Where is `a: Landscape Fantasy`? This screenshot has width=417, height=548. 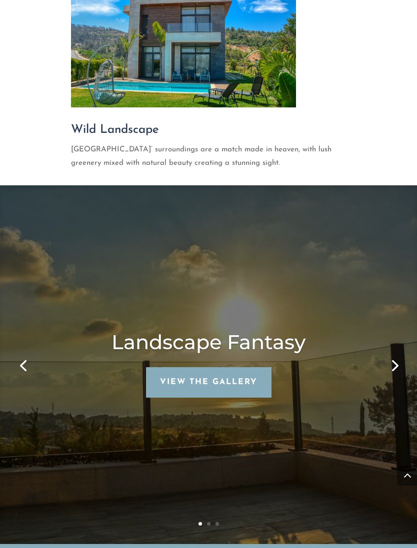 a: Landscape Fantasy is located at coordinates (208, 342).